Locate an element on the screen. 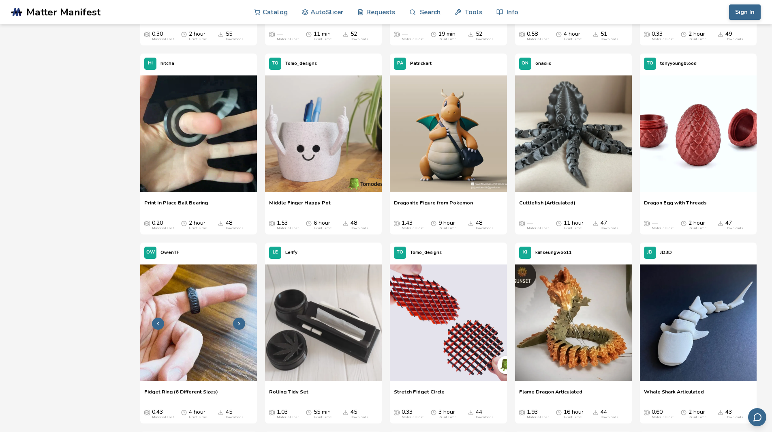 The image size is (772, 432). span: JD is located at coordinates (650, 252).